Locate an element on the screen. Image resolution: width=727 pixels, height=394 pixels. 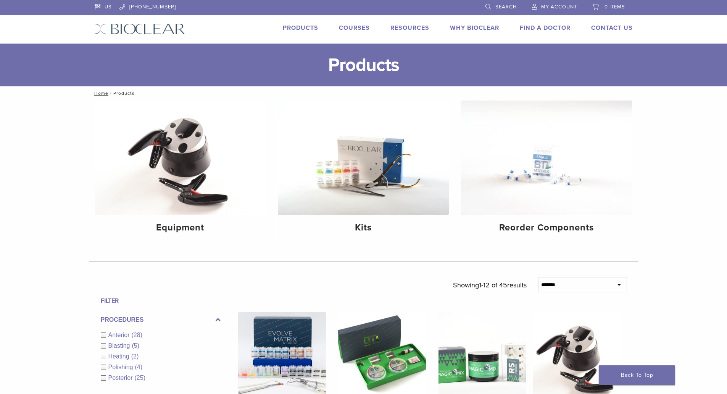
img: Equipment is located at coordinates (181, 157).